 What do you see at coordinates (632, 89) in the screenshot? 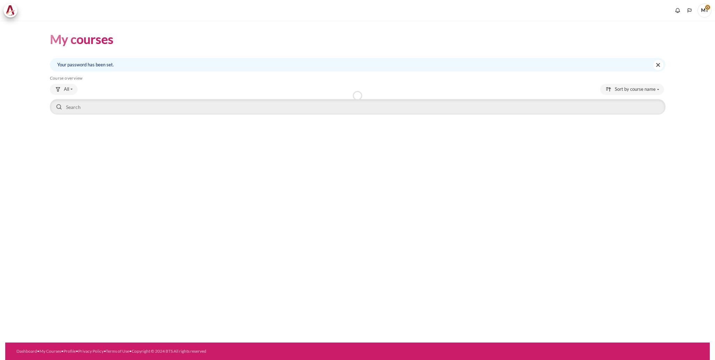
I see `button: Sorting drop-down menu` at bounding box center [632, 89].